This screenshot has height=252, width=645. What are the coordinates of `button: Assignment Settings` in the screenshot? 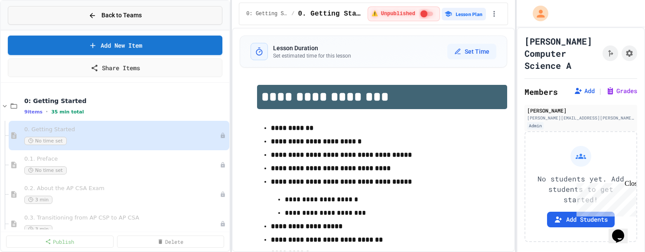 It's located at (629, 53).